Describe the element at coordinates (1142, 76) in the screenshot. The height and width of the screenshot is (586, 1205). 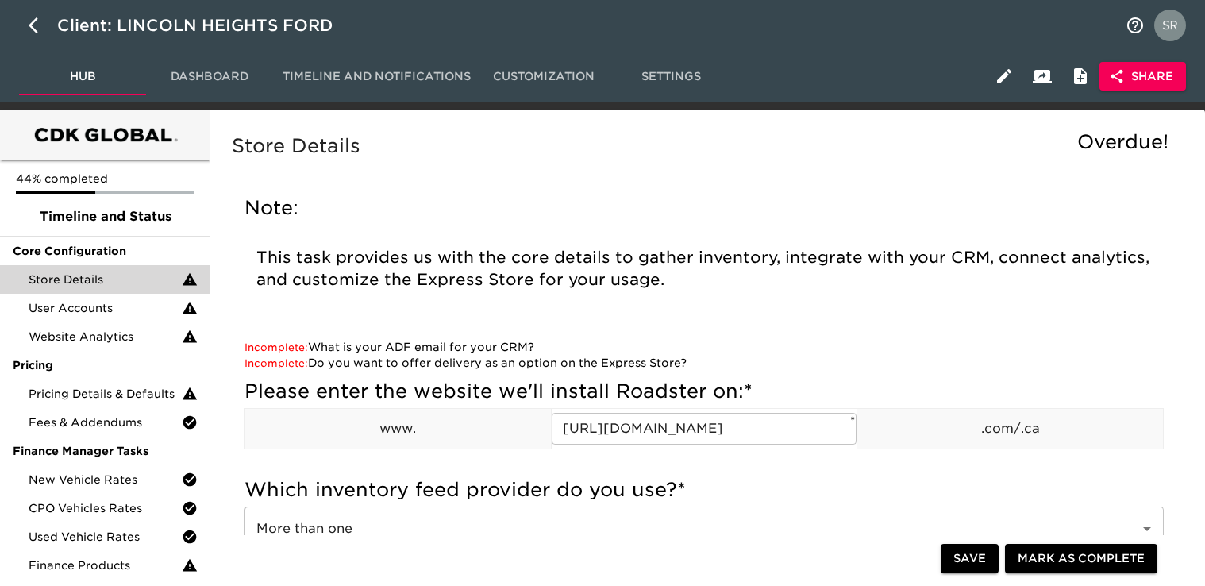
I see `span: Share` at that location.